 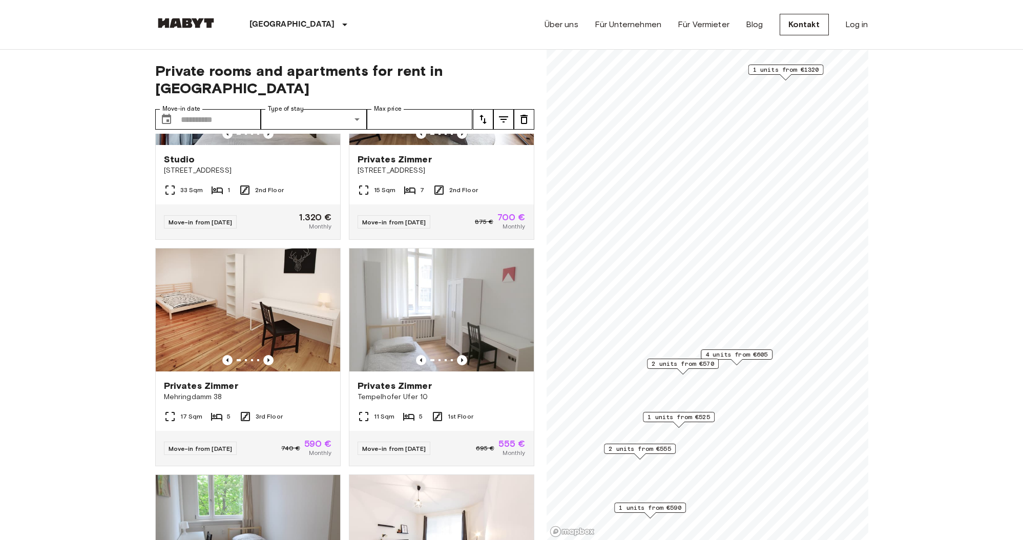 What do you see at coordinates (248, 310) in the screenshot?
I see `img: Marketing picture of unit DE-01-243-05M` at bounding box center [248, 310].